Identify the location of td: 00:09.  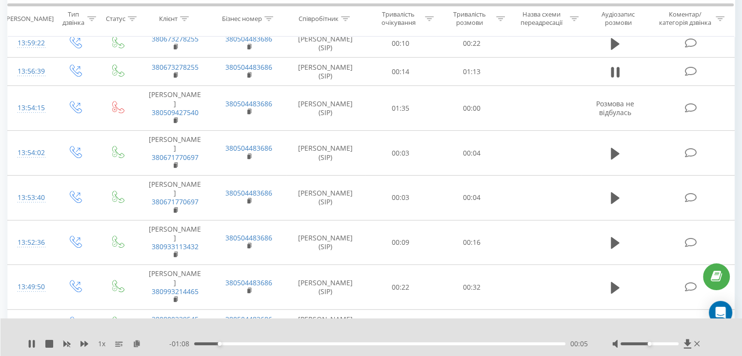
(401, 243).